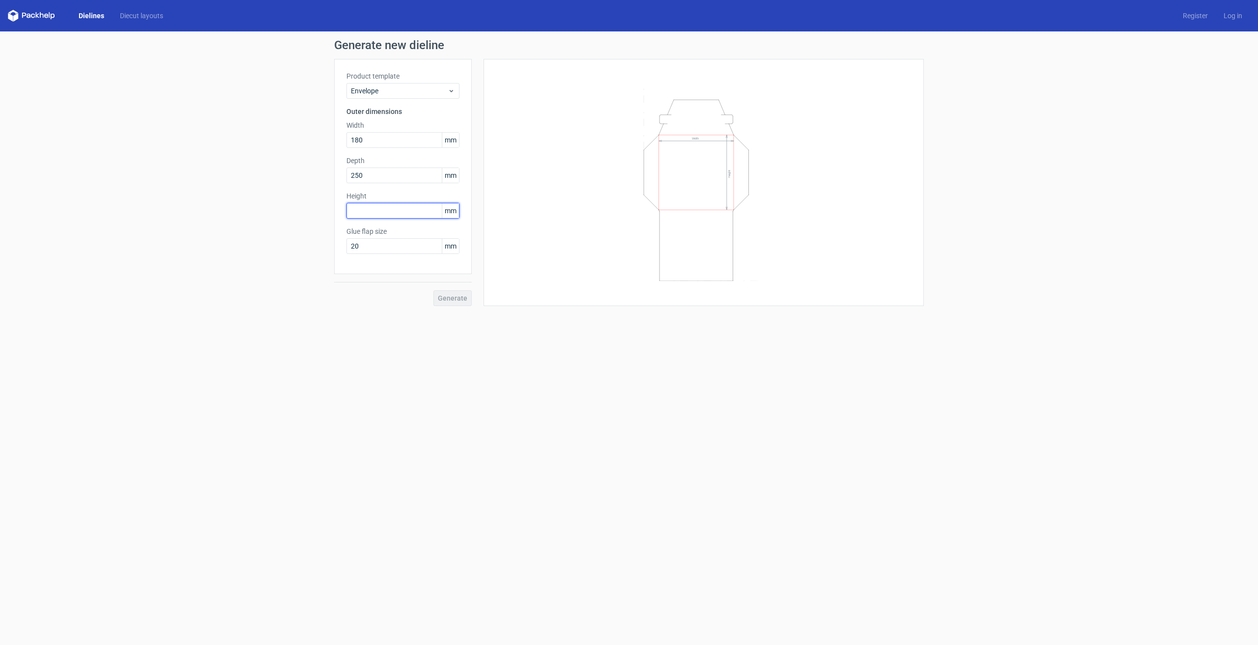 Image resolution: width=1258 pixels, height=645 pixels. Describe the element at coordinates (729, 173) in the screenshot. I see `text: Height` at that location.